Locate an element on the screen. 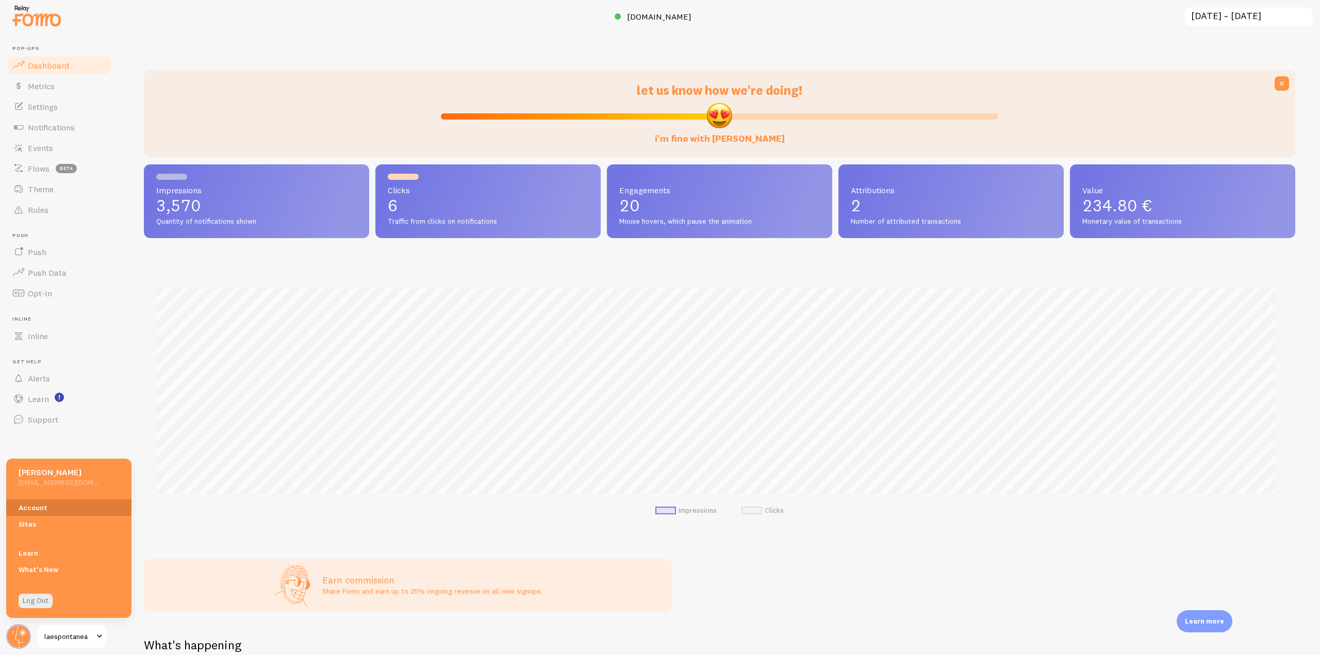  a: laespontanea is located at coordinates (72, 637).